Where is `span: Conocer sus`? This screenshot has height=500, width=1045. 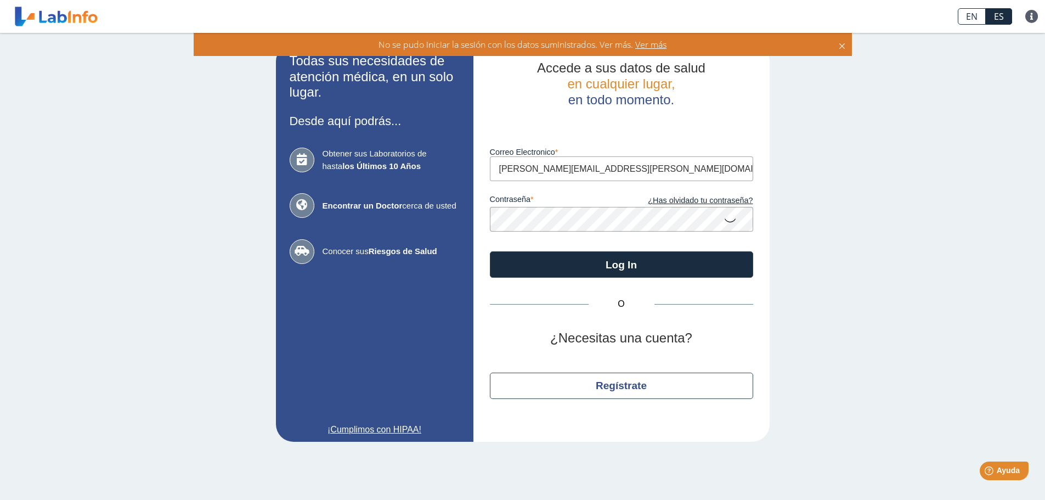 span: Conocer sus is located at coordinates (391, 251).